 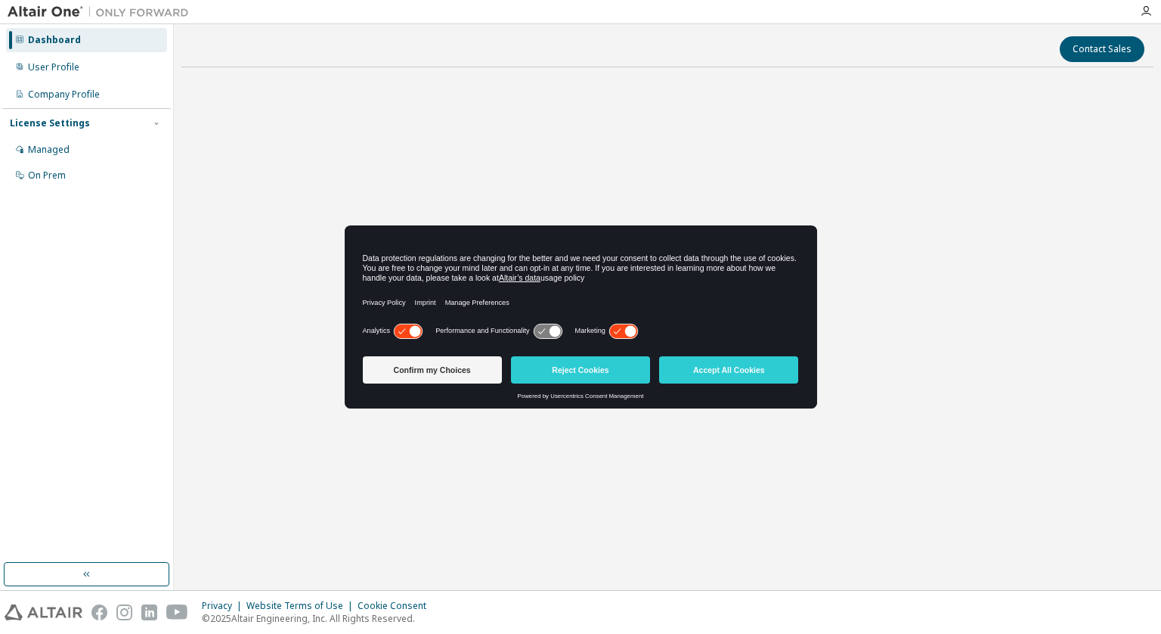 I want to click on div: License Settings, so click(x=50, y=123).